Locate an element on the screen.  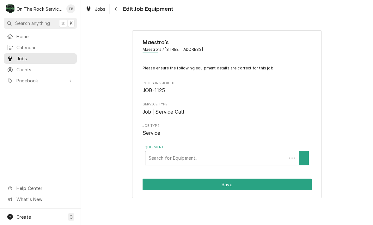
div: Job Equipment Summary Form is located at coordinates (227, 114).